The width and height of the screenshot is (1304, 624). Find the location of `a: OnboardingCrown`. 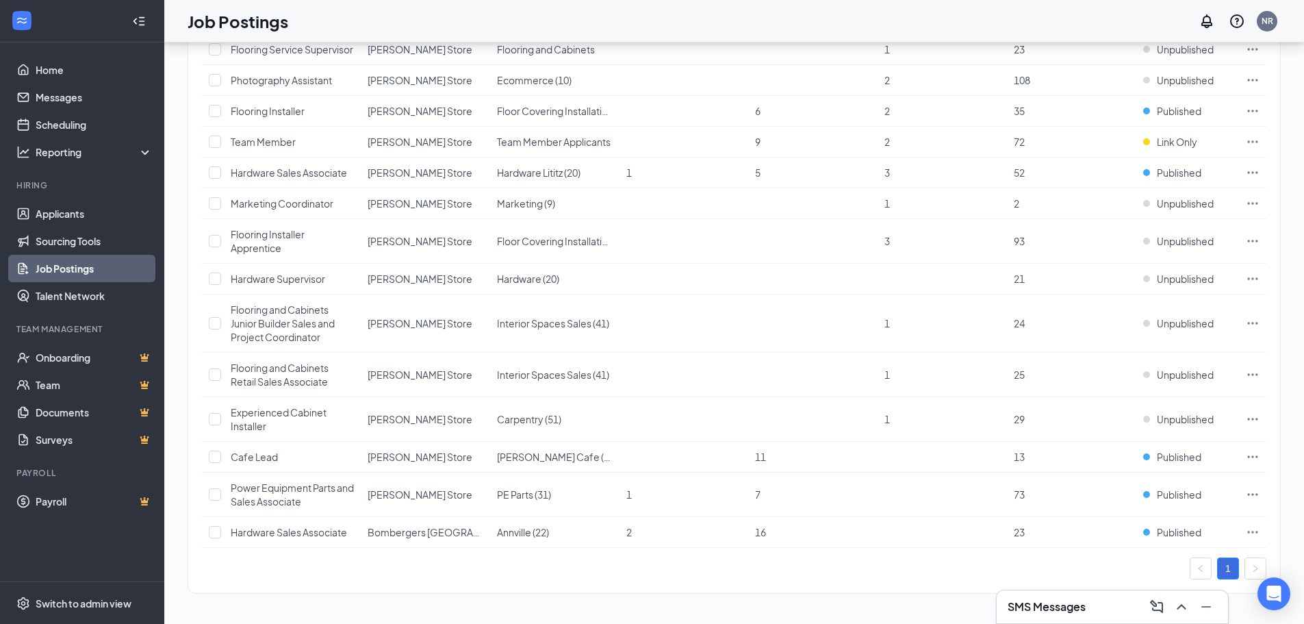

a: OnboardingCrown is located at coordinates (94, 357).